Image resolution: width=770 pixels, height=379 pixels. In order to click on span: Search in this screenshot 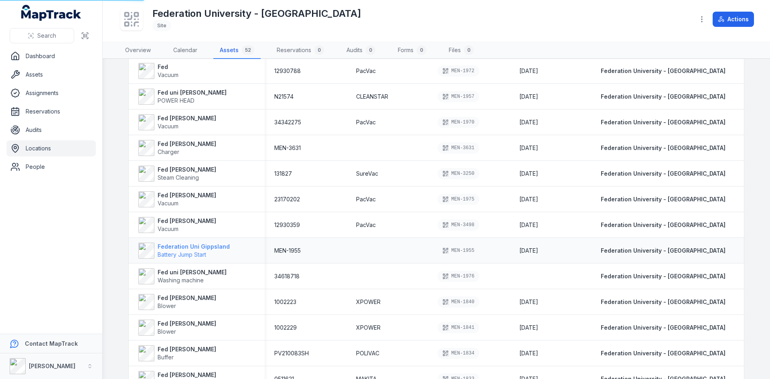, I will do `click(47, 36)`.